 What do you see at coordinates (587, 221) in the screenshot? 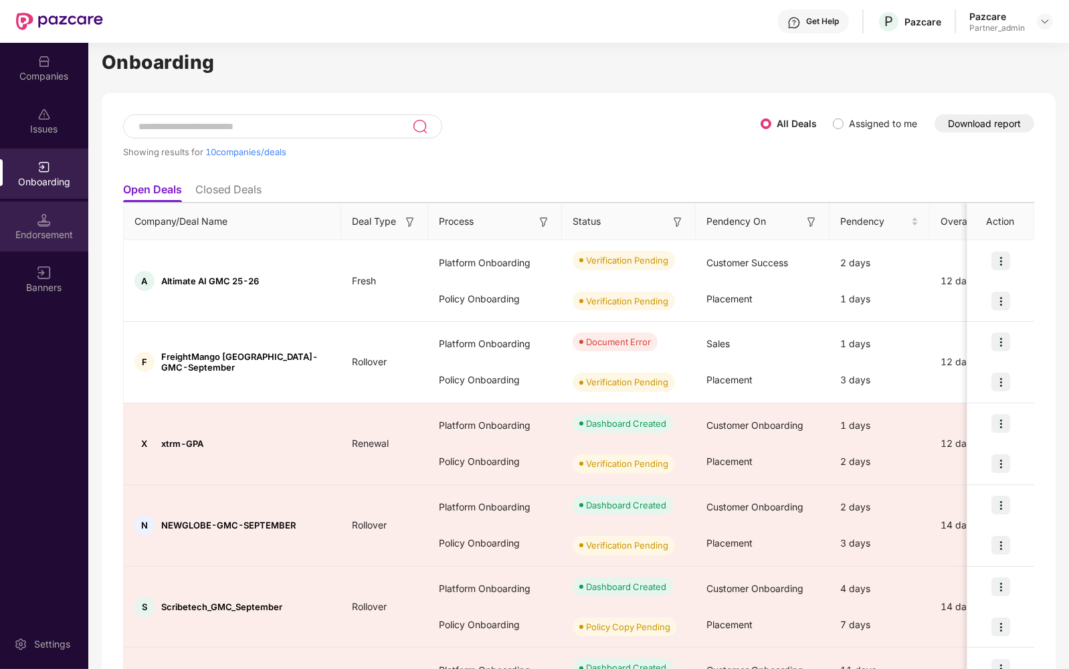
I see `span: Status` at bounding box center [587, 221].